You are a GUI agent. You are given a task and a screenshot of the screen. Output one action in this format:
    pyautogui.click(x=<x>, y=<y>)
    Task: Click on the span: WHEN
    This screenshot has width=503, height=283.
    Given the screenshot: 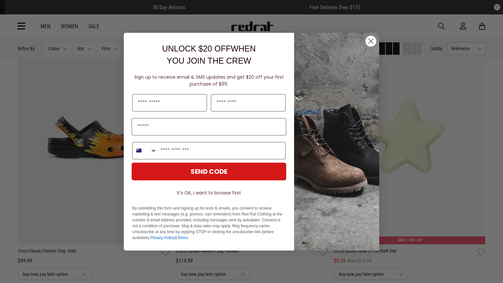 What is the action you would take?
    pyautogui.click(x=243, y=48)
    